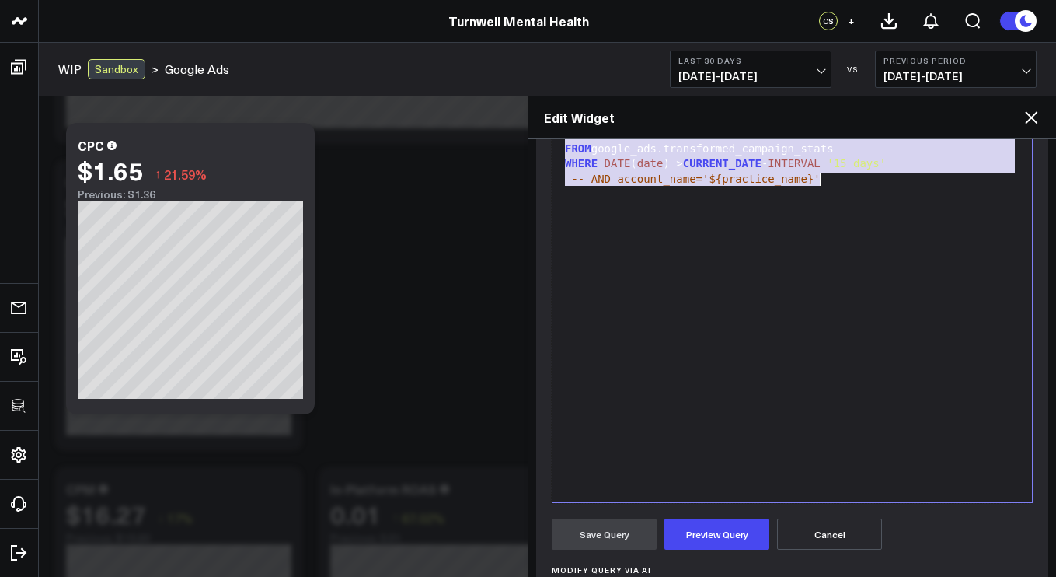 The height and width of the screenshot is (577, 1056). Describe the element at coordinates (722, 163) in the screenshot. I see `span: CURRENT_DATE` at that location.